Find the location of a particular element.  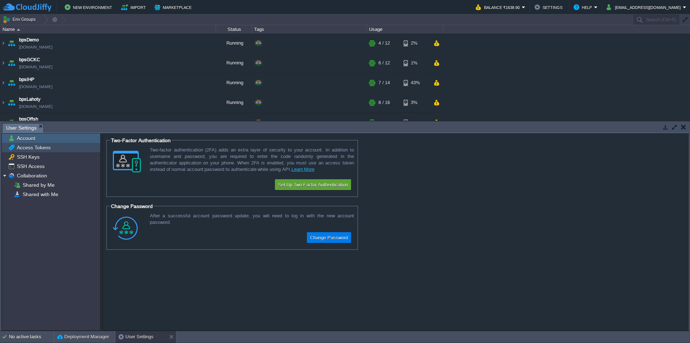

a: bpsOffsh is located at coordinates (28, 119).